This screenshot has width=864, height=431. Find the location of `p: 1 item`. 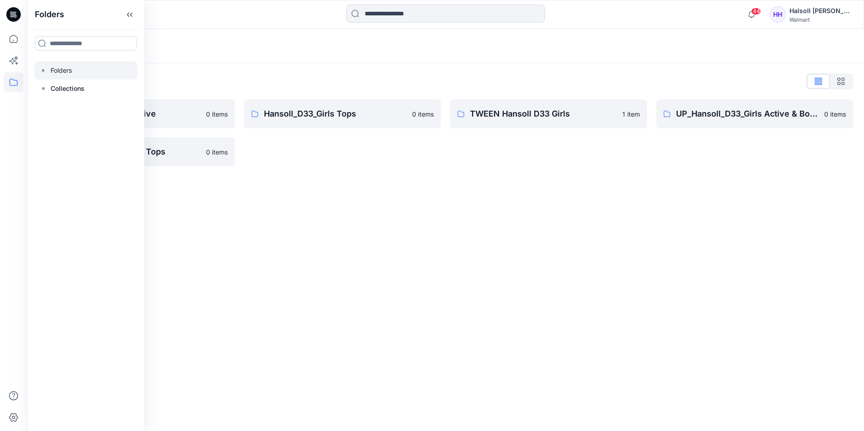

p: 1 item is located at coordinates (631, 114).